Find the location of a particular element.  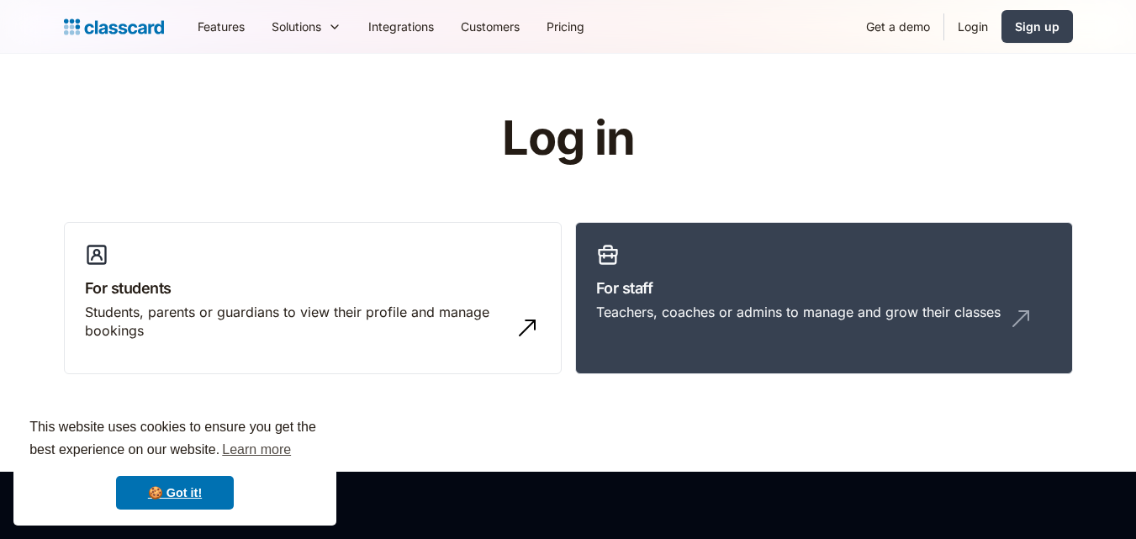

span: This website uses cookies to ensure you get the best experience on our website. is located at coordinates (175, 440).